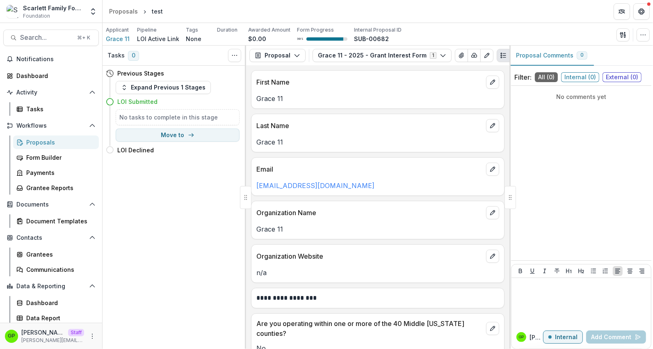 The height and width of the screenshot is (349, 653). What do you see at coordinates (642, 271) in the screenshot?
I see `button: Align Right` at bounding box center [642, 271].